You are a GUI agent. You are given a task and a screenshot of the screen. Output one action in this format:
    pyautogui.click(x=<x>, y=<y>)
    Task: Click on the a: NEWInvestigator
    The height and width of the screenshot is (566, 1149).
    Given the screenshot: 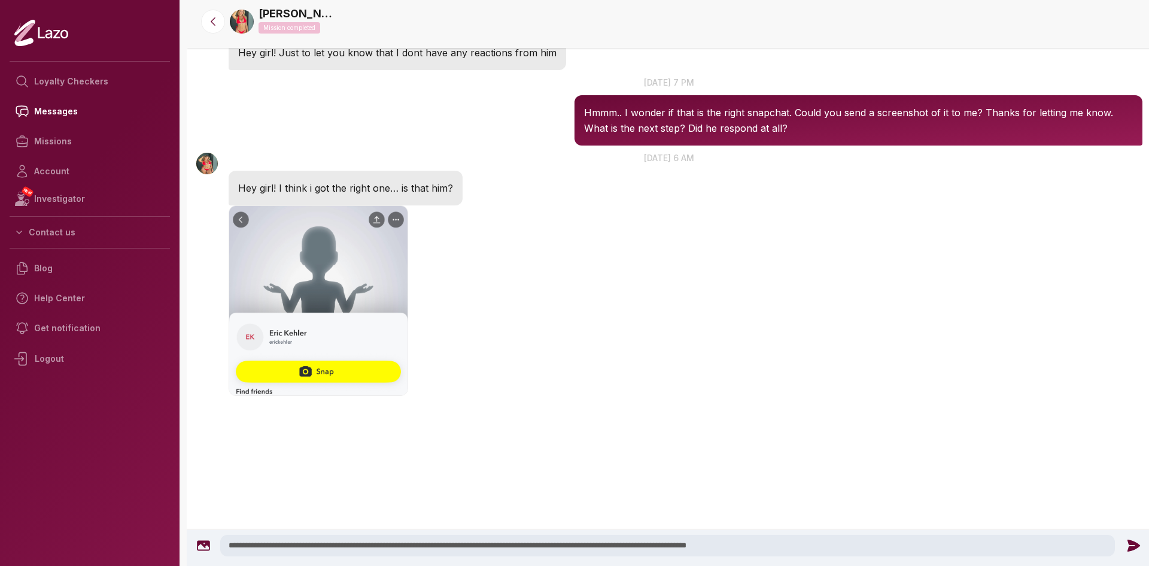 What is the action you would take?
    pyautogui.click(x=90, y=199)
    